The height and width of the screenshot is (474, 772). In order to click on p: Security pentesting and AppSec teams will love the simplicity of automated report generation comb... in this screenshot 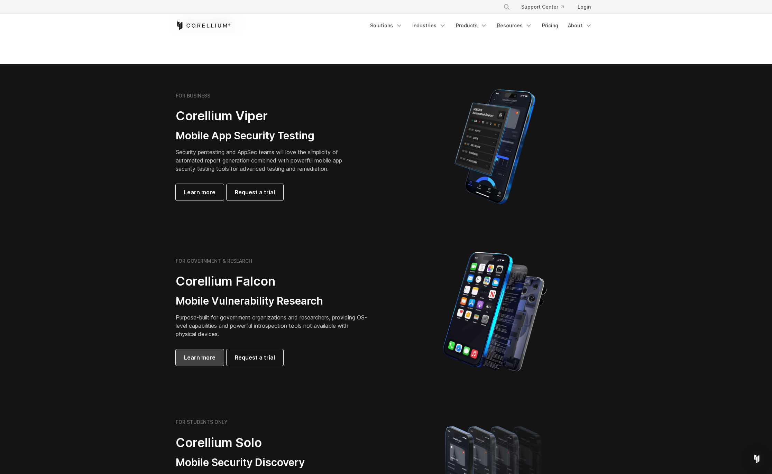, I will do `click(264, 160)`.